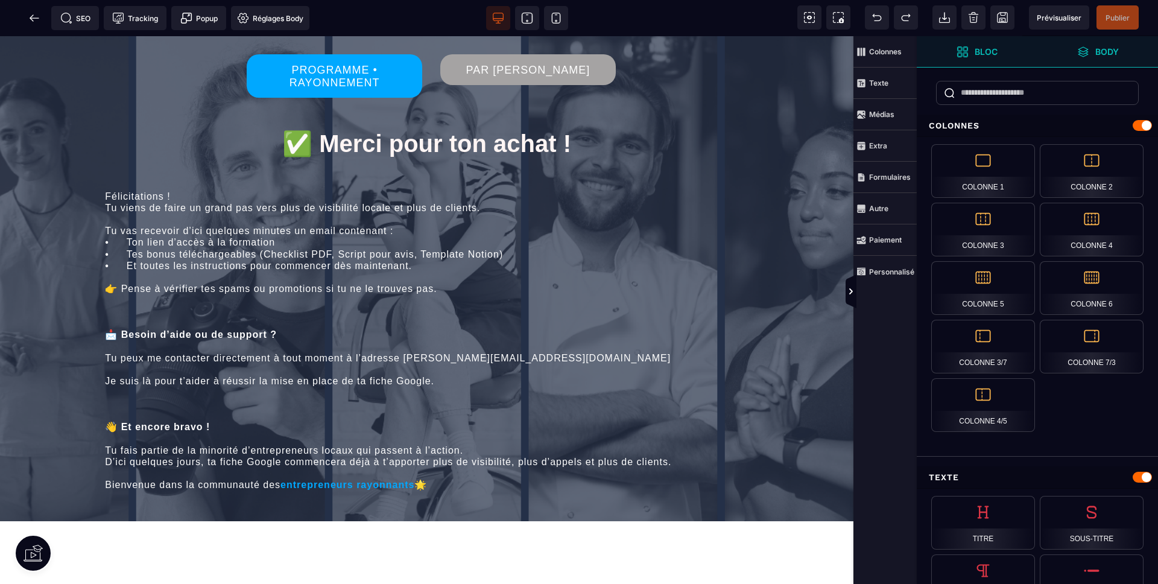 Image resolution: width=1158 pixels, height=584 pixels. What do you see at coordinates (1091, 171) in the screenshot?
I see `div: Colonne 2` at bounding box center [1091, 171].